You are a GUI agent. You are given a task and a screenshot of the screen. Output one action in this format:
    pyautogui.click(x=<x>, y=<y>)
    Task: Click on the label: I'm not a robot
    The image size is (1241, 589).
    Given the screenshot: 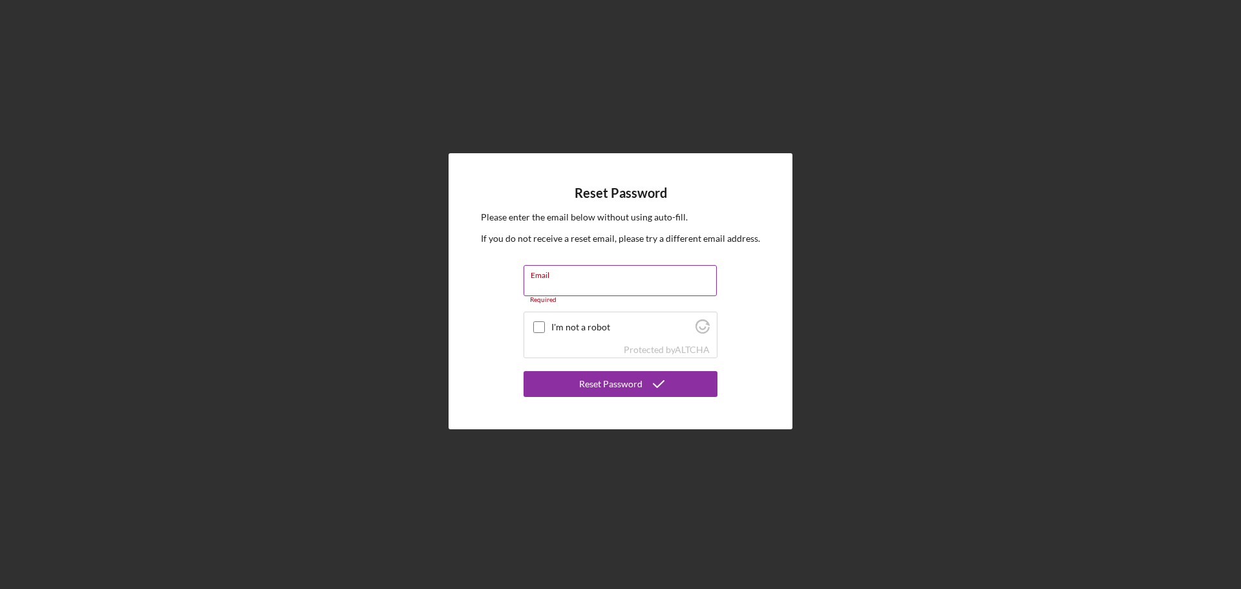 What is the action you would take?
    pyautogui.click(x=621, y=327)
    